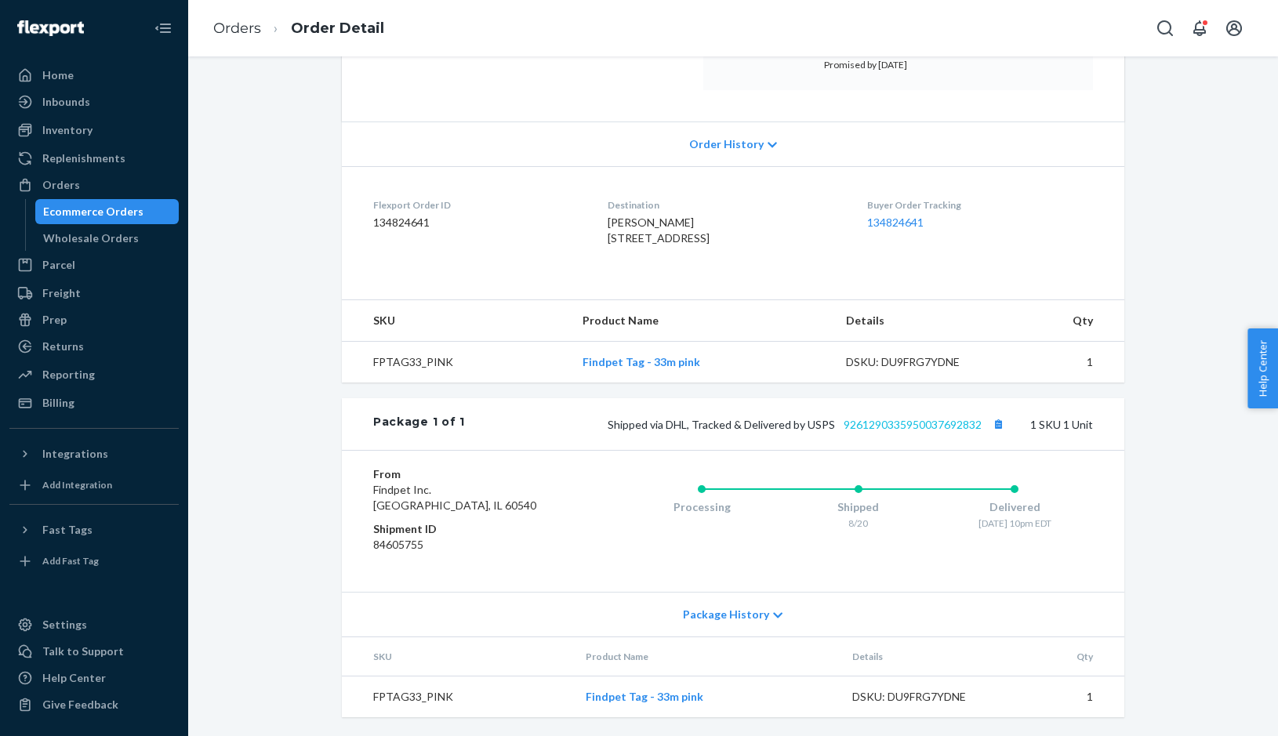 Image resolution: width=1278 pixels, height=736 pixels. What do you see at coordinates (94, 375) in the screenshot?
I see `a: Reporting` at bounding box center [94, 375].